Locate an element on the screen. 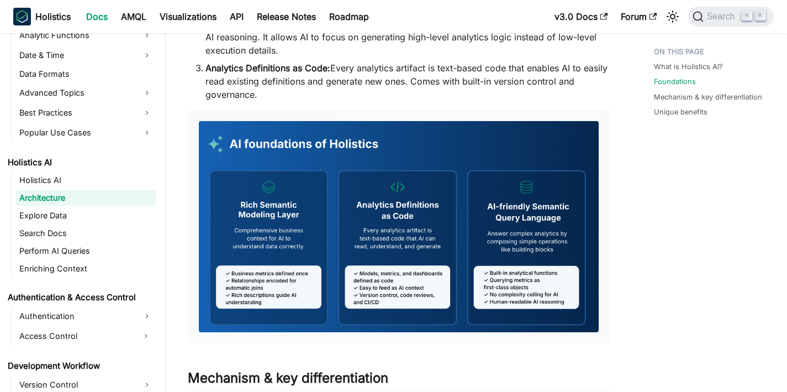  a: Authentication & Access Control is located at coordinates (80, 297).